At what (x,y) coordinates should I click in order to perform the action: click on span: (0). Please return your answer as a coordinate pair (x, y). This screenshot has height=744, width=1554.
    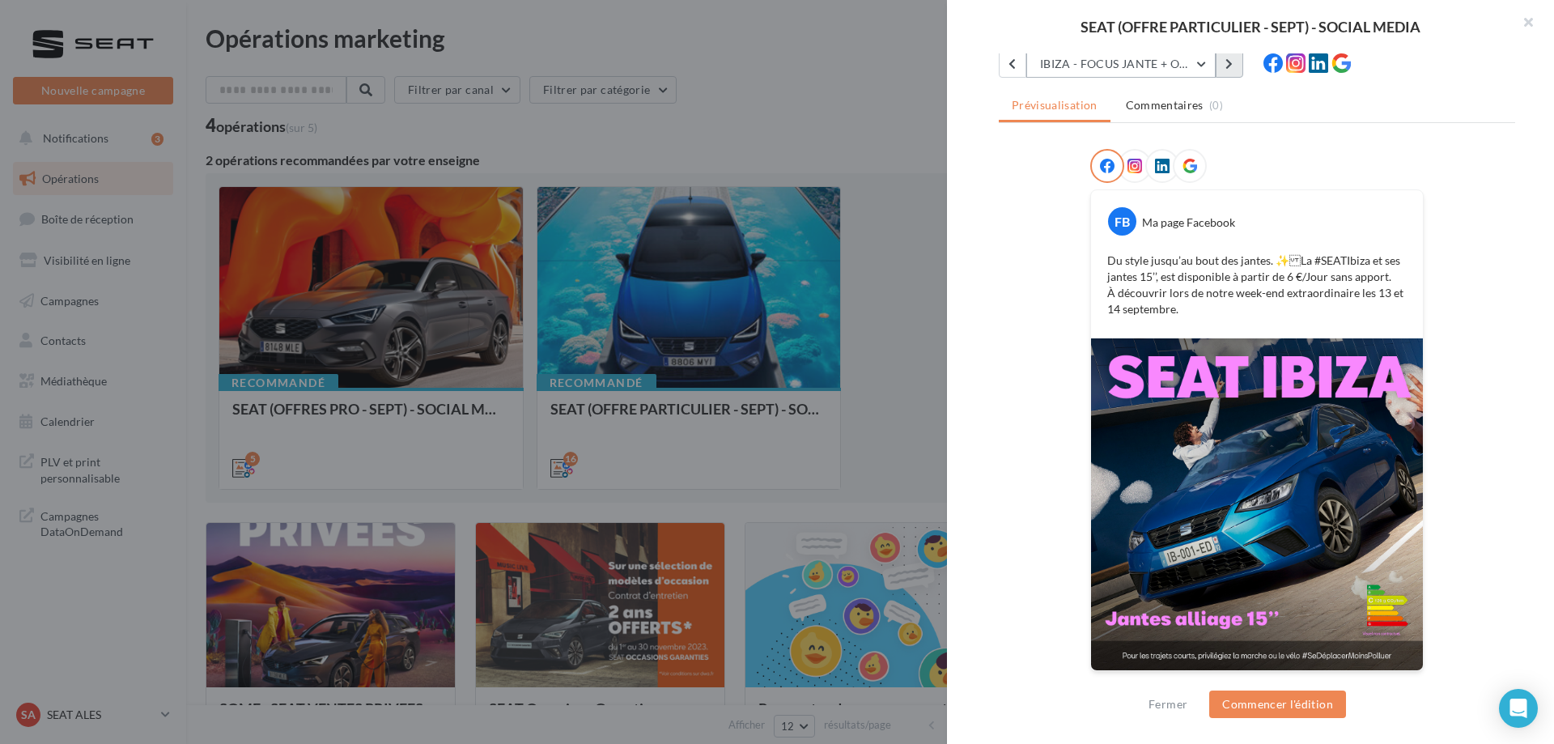
    Looking at the image, I should click on (1216, 105).